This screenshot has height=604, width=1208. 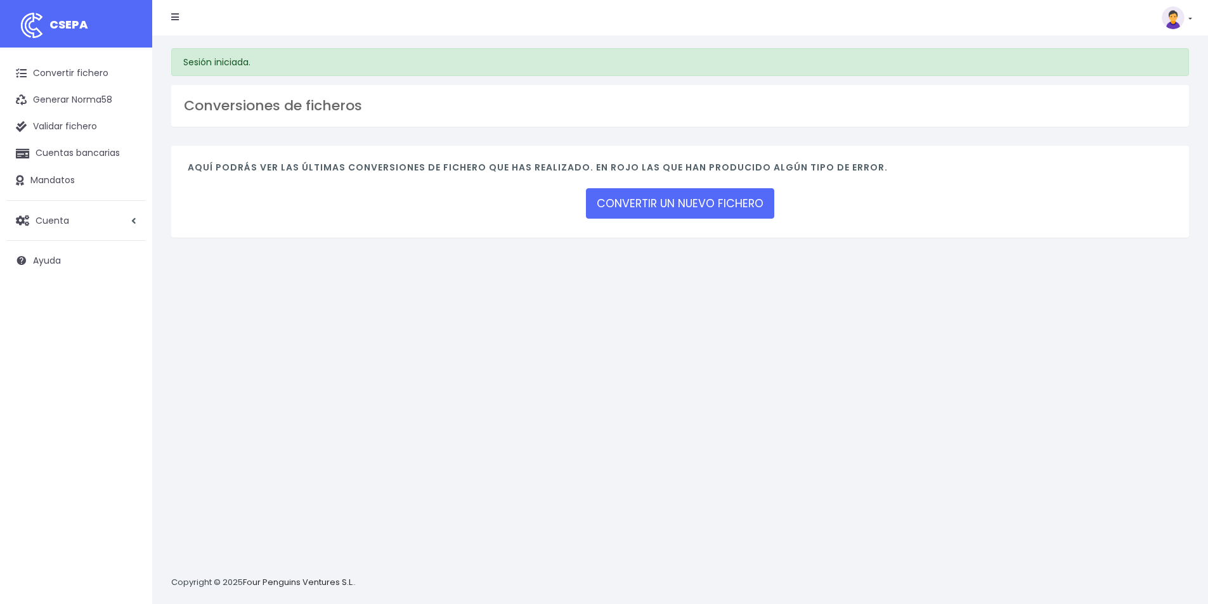 What do you see at coordinates (47, 261) in the screenshot?
I see `span: Ayuda` at bounding box center [47, 261].